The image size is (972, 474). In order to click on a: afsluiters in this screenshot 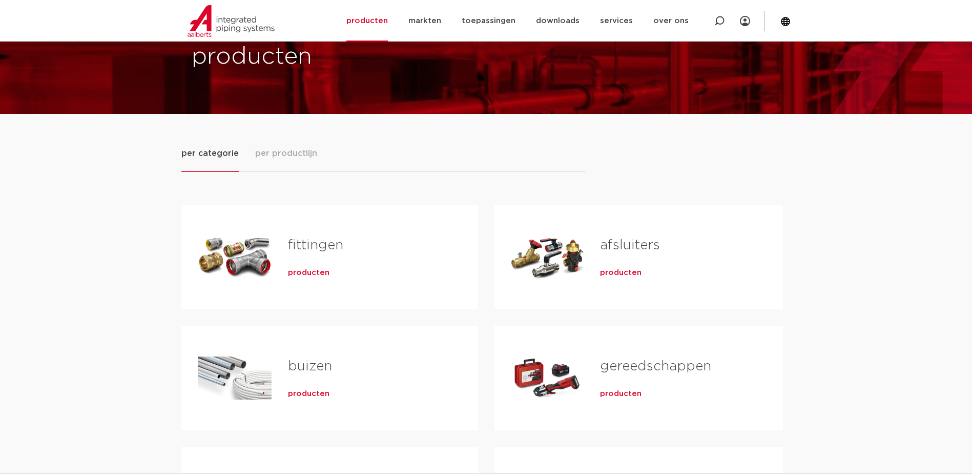, I will do `click(630, 245)`.